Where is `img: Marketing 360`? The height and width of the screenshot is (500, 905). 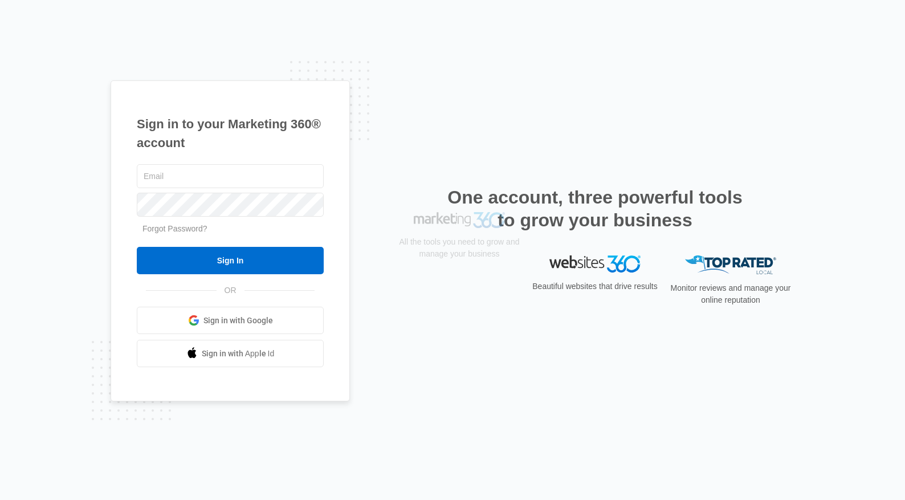 img: Marketing 360 is located at coordinates (459, 263).